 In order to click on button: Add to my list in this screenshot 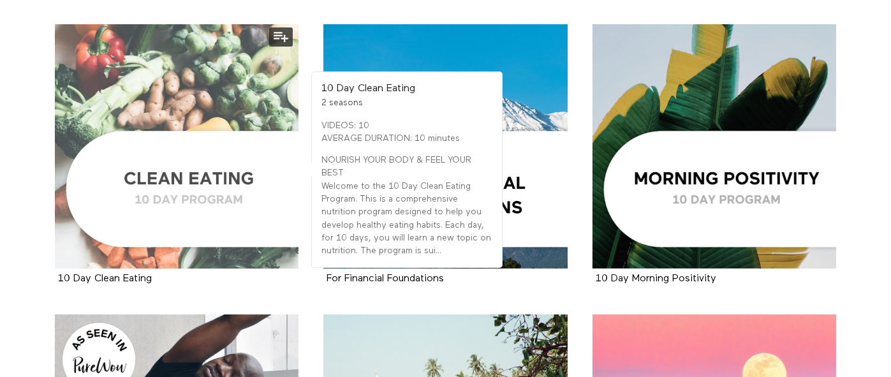, I will do `click(281, 37)`.